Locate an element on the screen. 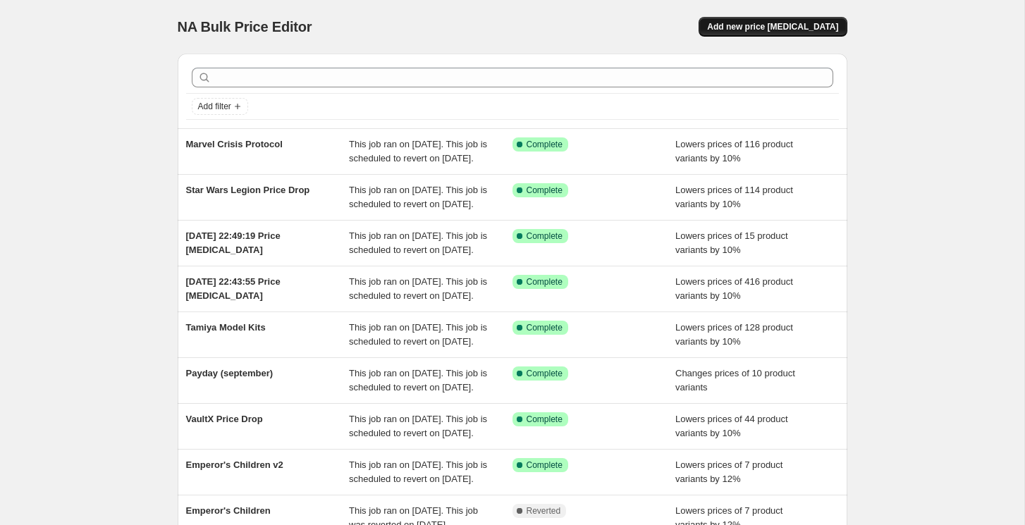 This screenshot has height=525, width=1025. span: Lowers prices of 114 product variants by 10% is located at coordinates (734, 197).